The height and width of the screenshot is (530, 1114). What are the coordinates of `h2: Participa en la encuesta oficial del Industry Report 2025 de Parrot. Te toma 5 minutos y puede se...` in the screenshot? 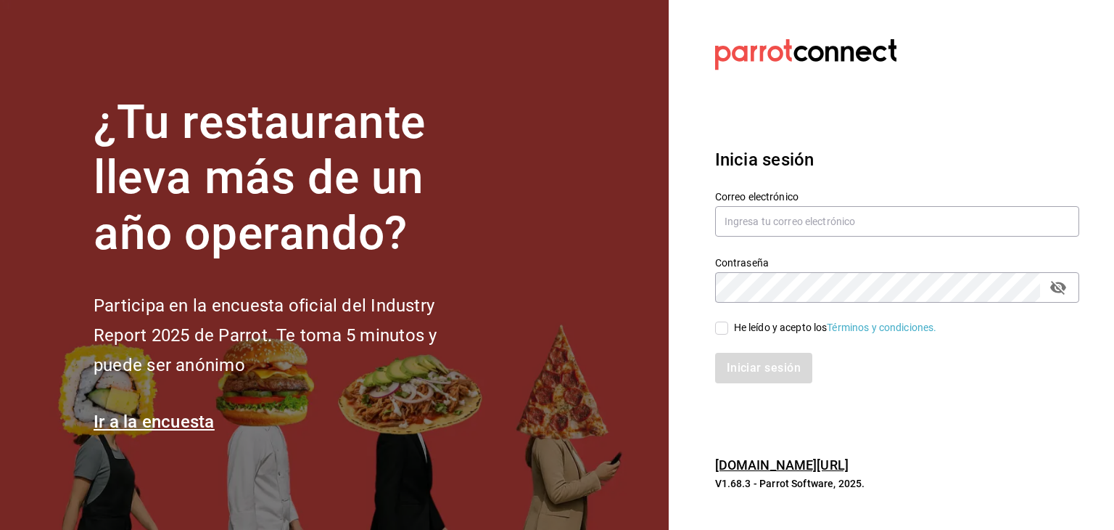 It's located at (289, 335).